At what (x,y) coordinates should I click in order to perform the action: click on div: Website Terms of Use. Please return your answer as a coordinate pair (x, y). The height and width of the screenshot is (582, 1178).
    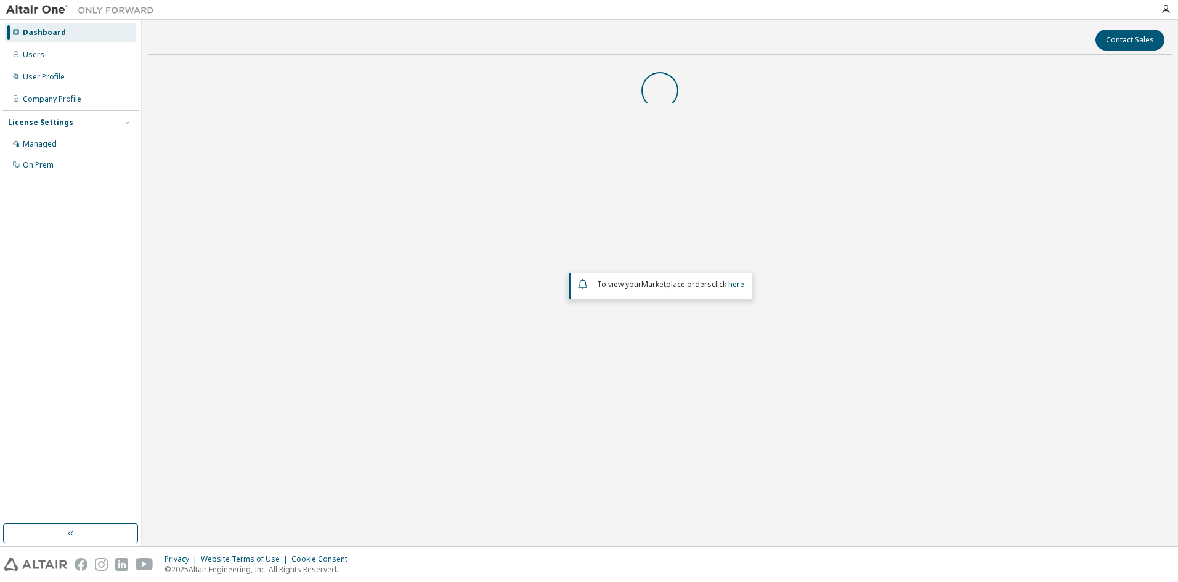
    Looking at the image, I should click on (246, 559).